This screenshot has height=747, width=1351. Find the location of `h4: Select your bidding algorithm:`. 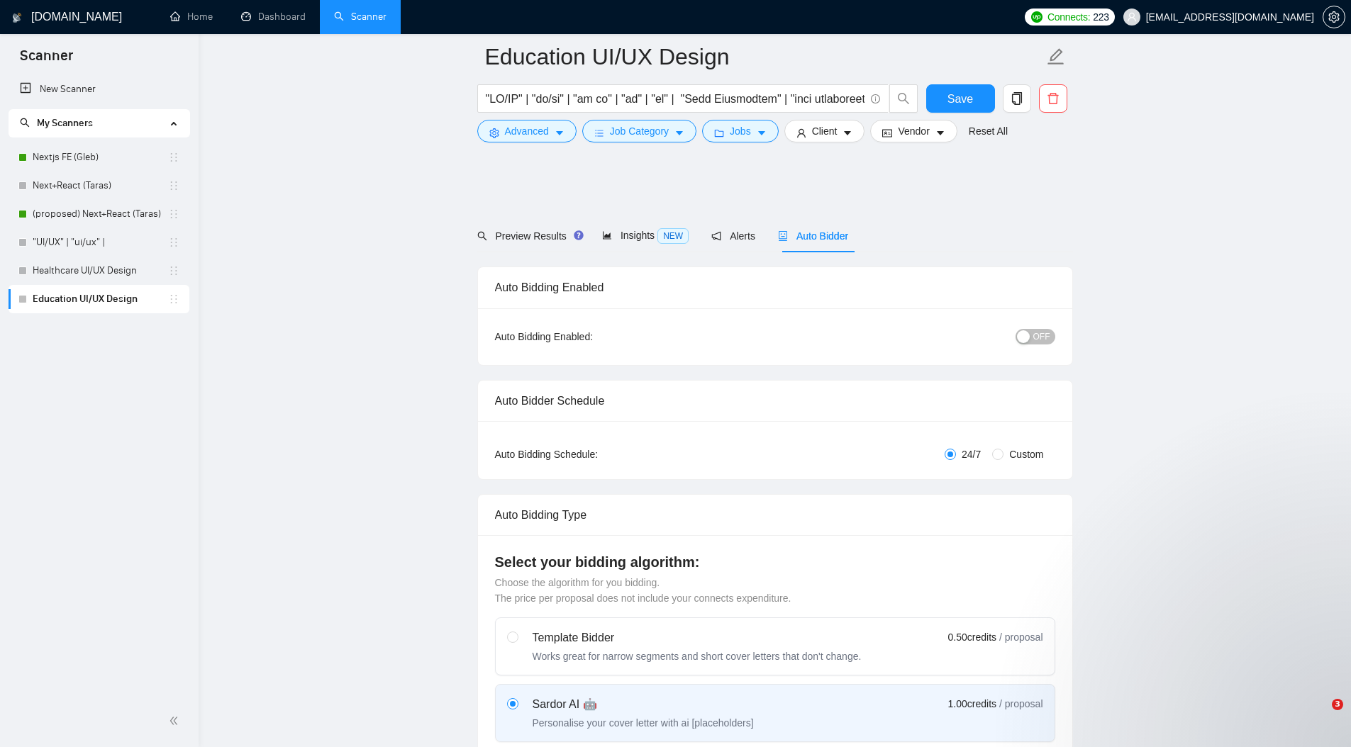

h4: Select your bidding algorithm: is located at coordinates (775, 562).